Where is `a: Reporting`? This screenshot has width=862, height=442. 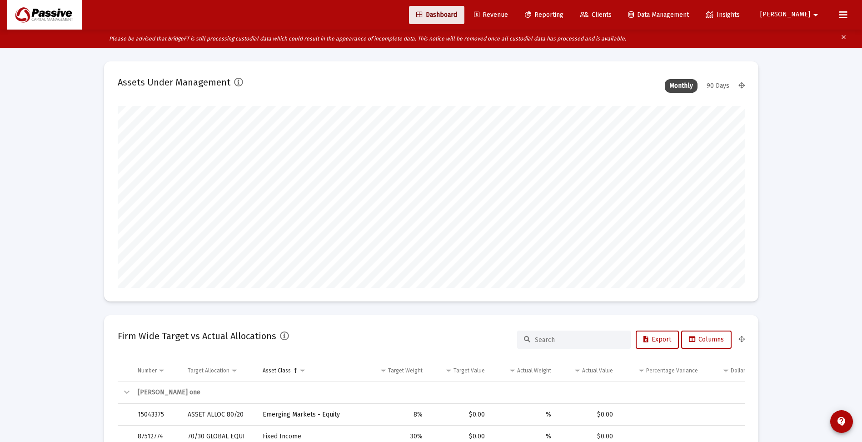 a: Reporting is located at coordinates (544, 15).